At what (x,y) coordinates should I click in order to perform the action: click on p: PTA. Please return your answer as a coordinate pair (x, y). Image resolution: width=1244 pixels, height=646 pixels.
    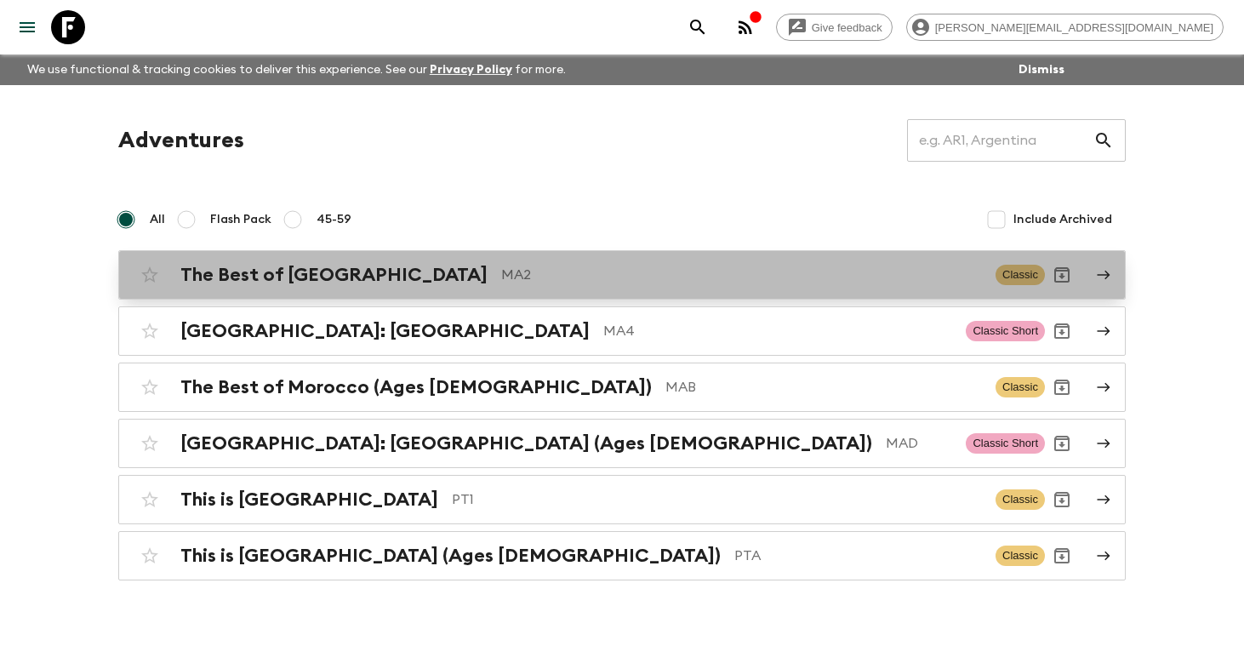
    Looking at the image, I should click on (858, 556).